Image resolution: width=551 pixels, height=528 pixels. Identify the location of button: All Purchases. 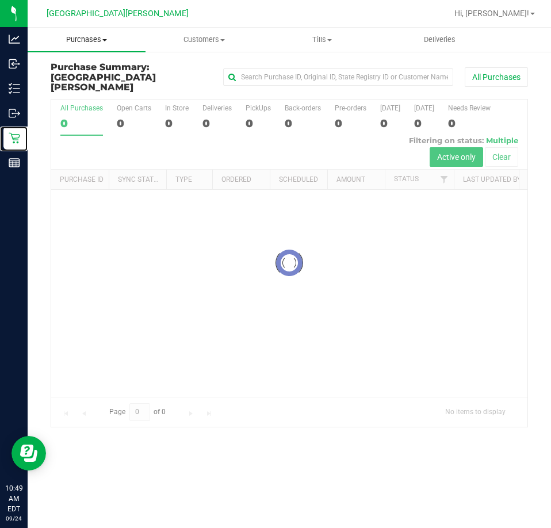
(496, 77).